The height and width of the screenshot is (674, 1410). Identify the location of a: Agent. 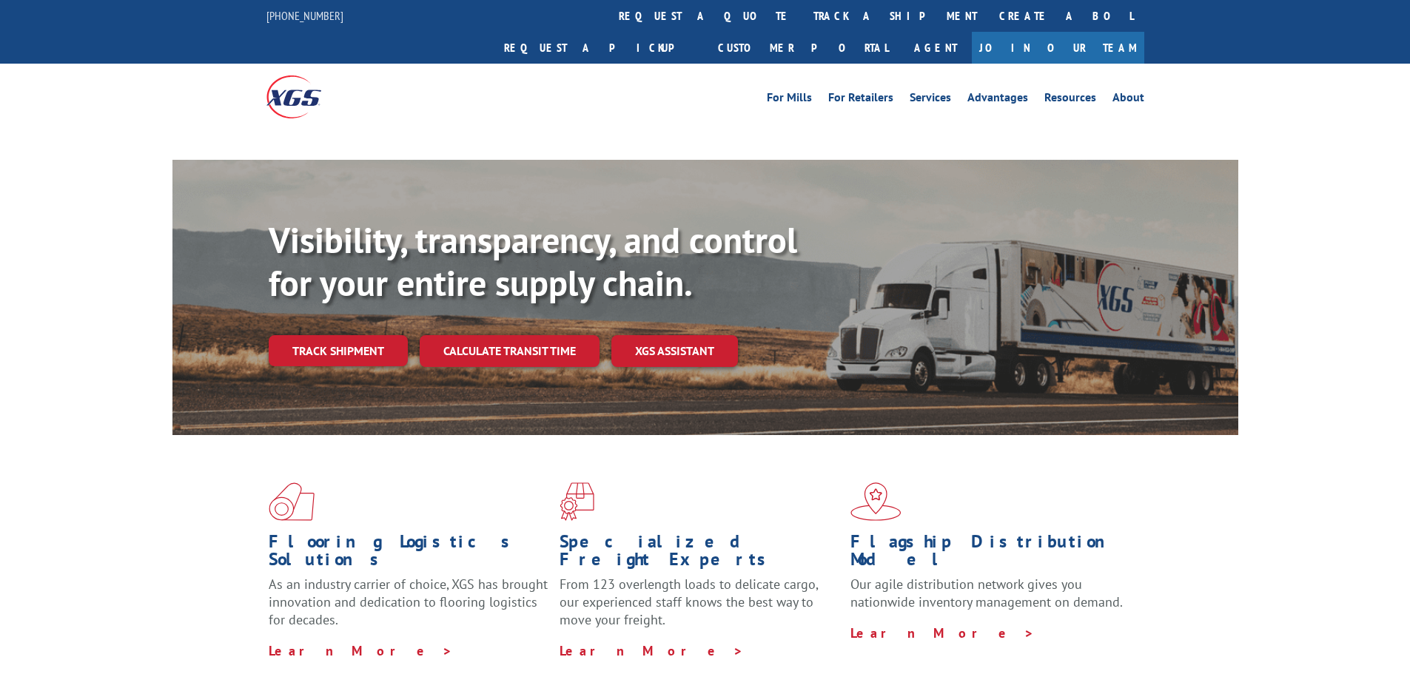
(936, 47).